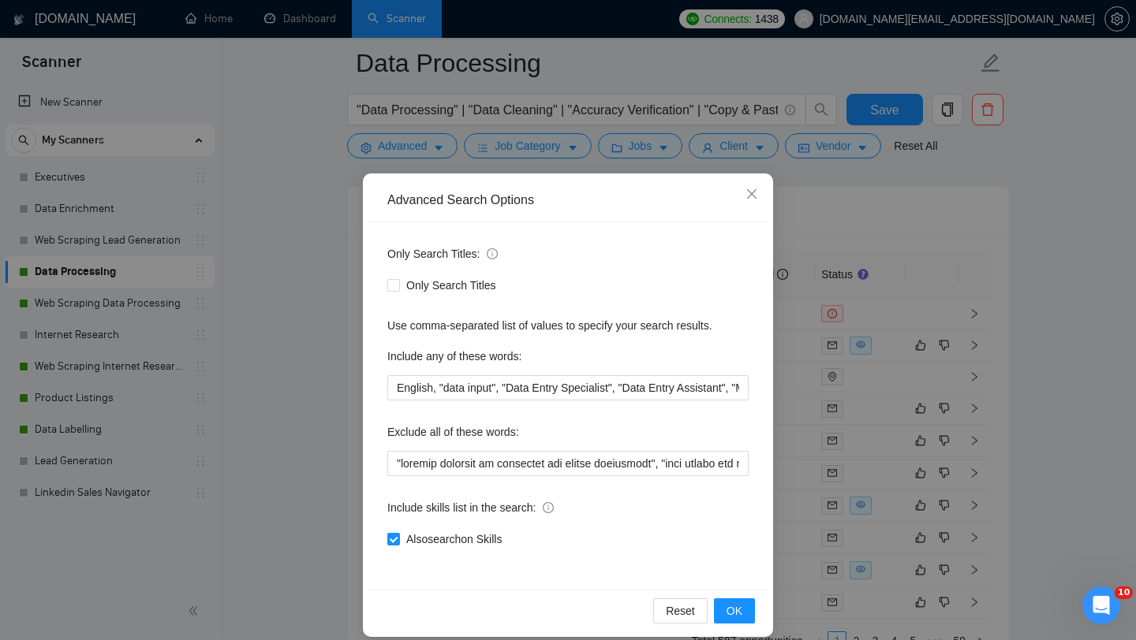 This screenshot has width=1136, height=640. Describe the element at coordinates (470, 508) in the screenshot. I see `span: Include skills list in the search:` at that location.